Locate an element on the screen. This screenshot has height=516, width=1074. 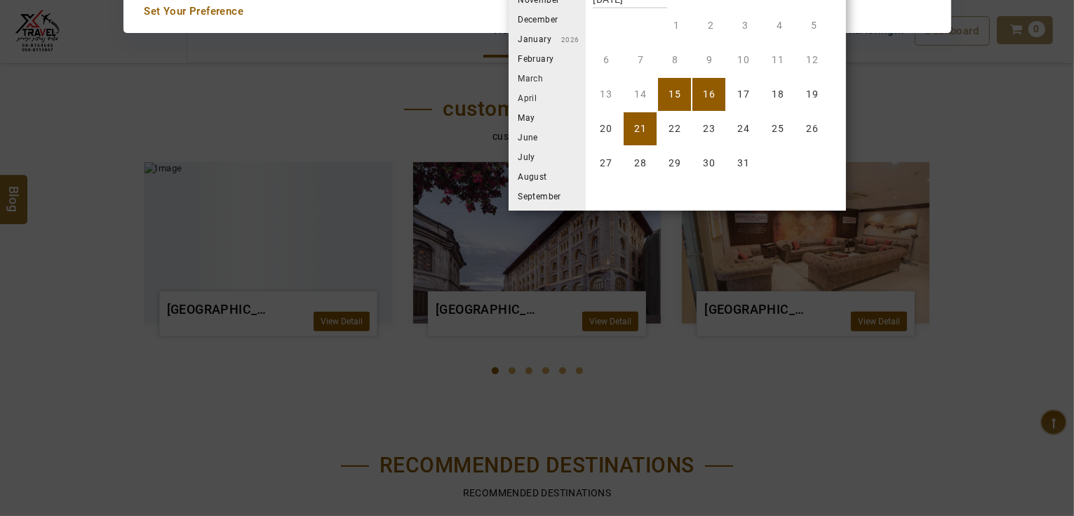
li: September is located at coordinates (547, 196).